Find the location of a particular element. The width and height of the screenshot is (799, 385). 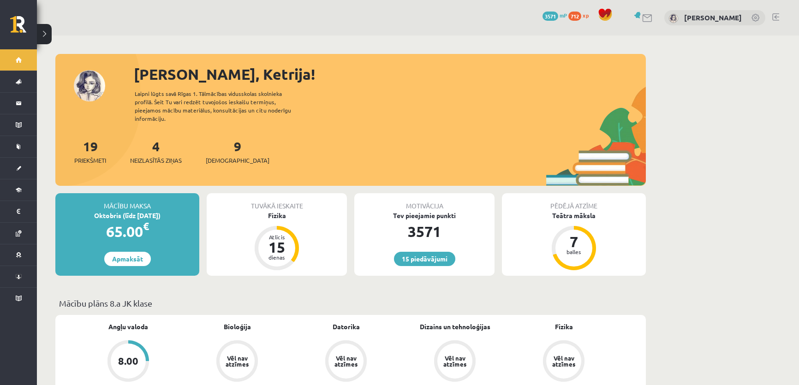

div: balles is located at coordinates (574, 252).